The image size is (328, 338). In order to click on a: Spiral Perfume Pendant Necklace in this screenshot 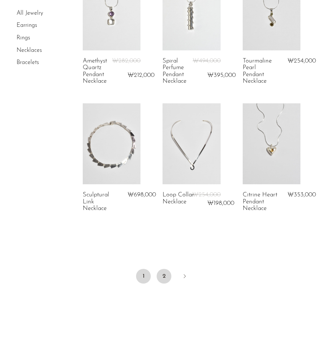, I will do `click(181, 71)`.